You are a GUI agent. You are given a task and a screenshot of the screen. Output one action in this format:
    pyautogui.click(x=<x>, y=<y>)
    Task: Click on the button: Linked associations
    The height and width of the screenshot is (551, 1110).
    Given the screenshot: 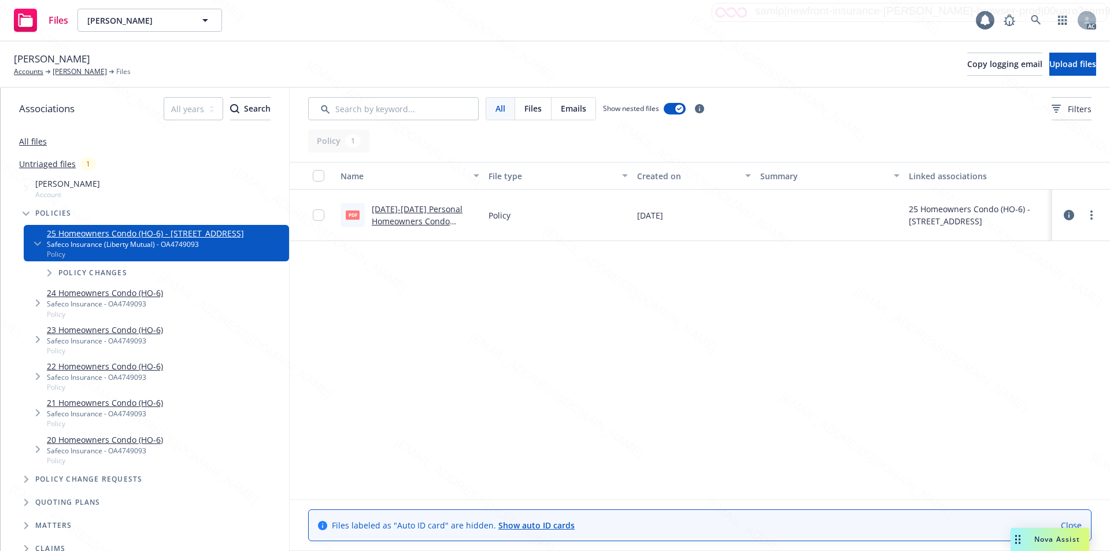 What is the action you would take?
    pyautogui.click(x=978, y=176)
    